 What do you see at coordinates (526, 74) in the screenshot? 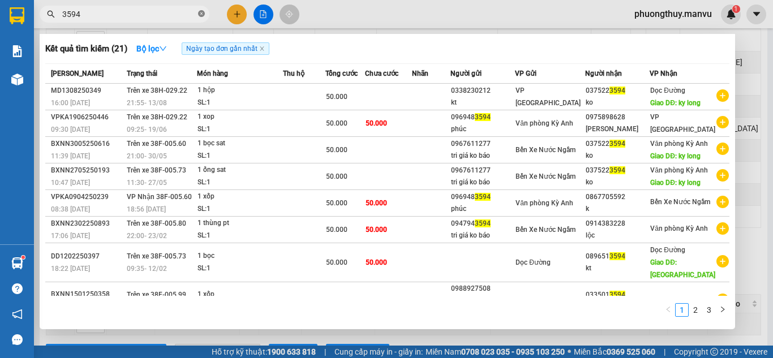
I see `span: VP Gửi` at bounding box center [526, 74].